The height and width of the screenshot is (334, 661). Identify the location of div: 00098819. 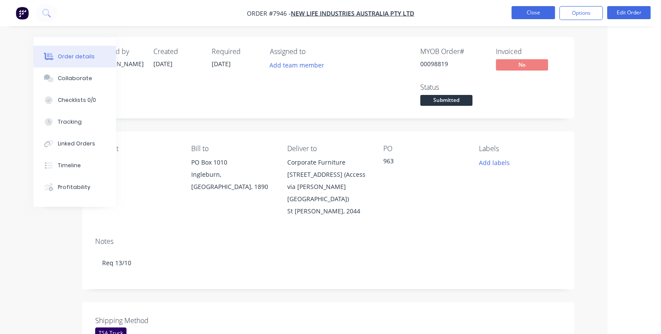
(453, 63).